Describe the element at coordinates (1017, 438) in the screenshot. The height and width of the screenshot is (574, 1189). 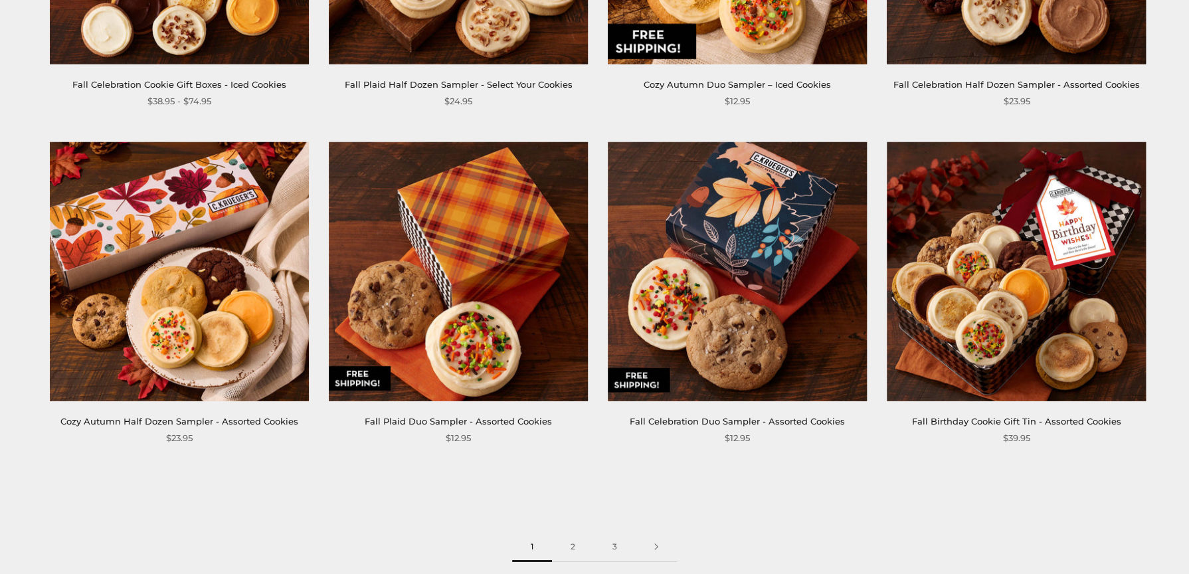
I see `span: $39.95` at that location.